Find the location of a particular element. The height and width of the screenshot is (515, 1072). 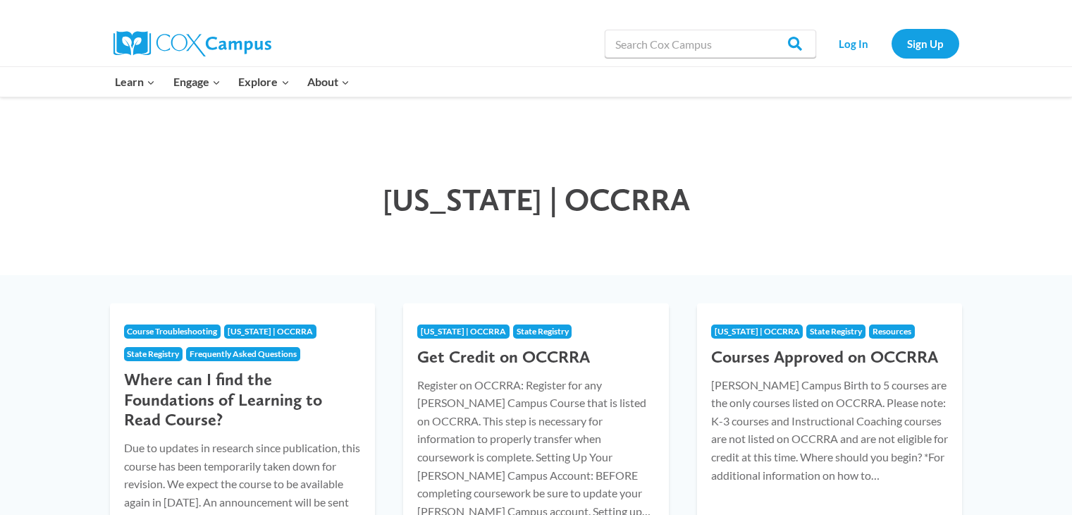

img: Cox Campus is located at coordinates (192, 44).